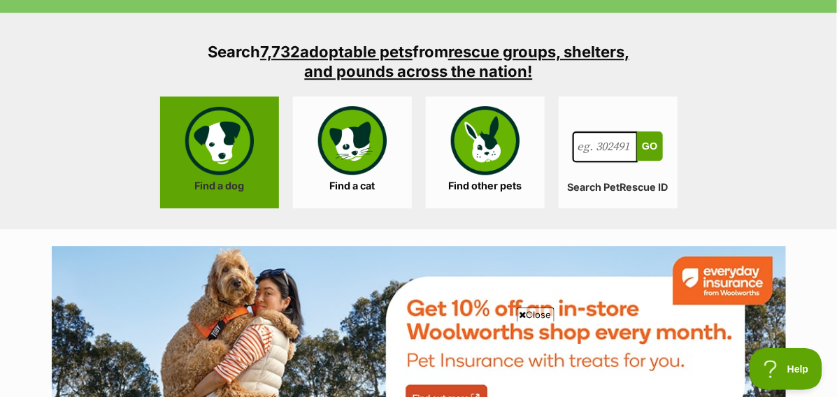  I want to click on button: Go, so click(649, 146).